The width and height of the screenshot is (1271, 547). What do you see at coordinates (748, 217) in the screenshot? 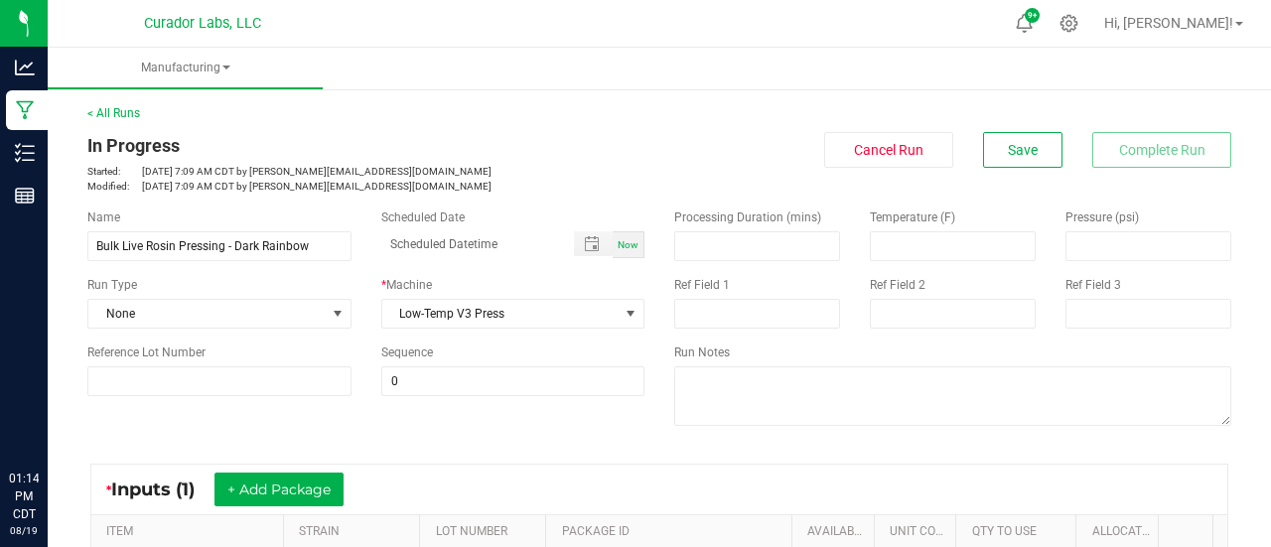
I see `span: Processing Duration (mins)` at bounding box center [748, 217].